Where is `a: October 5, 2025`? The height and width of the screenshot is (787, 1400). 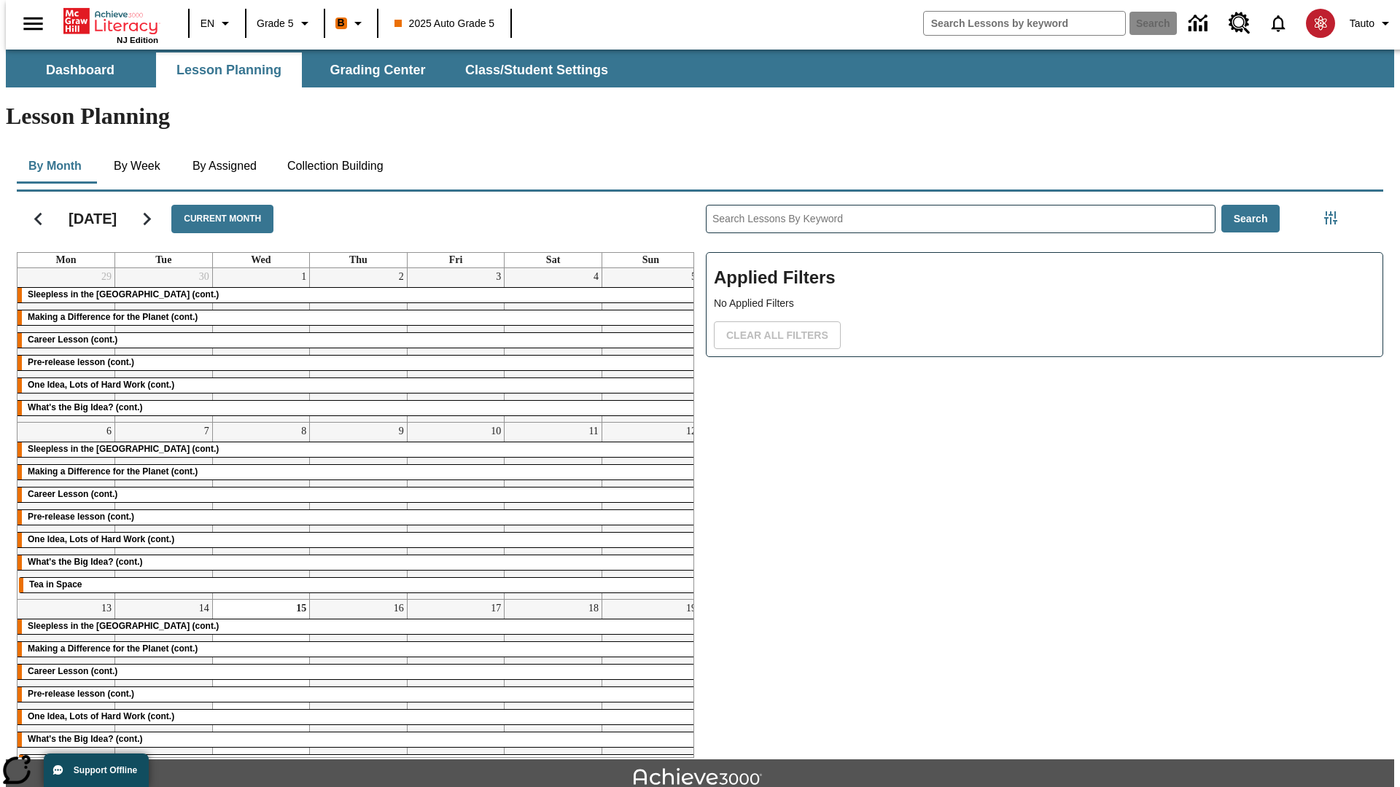
a: October 5, 2025 is located at coordinates (693, 277).